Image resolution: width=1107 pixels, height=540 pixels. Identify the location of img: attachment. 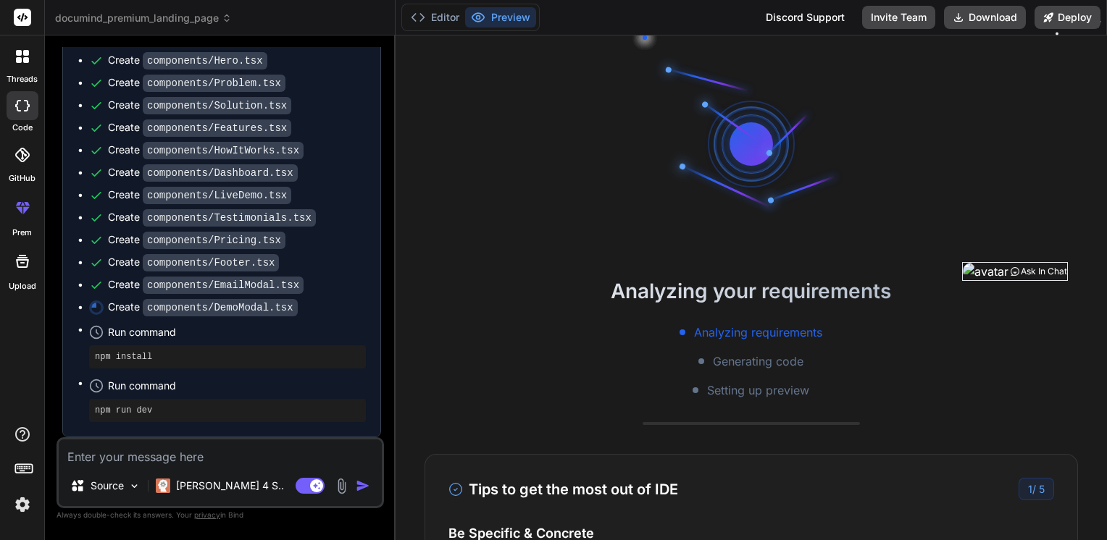
(341, 486).